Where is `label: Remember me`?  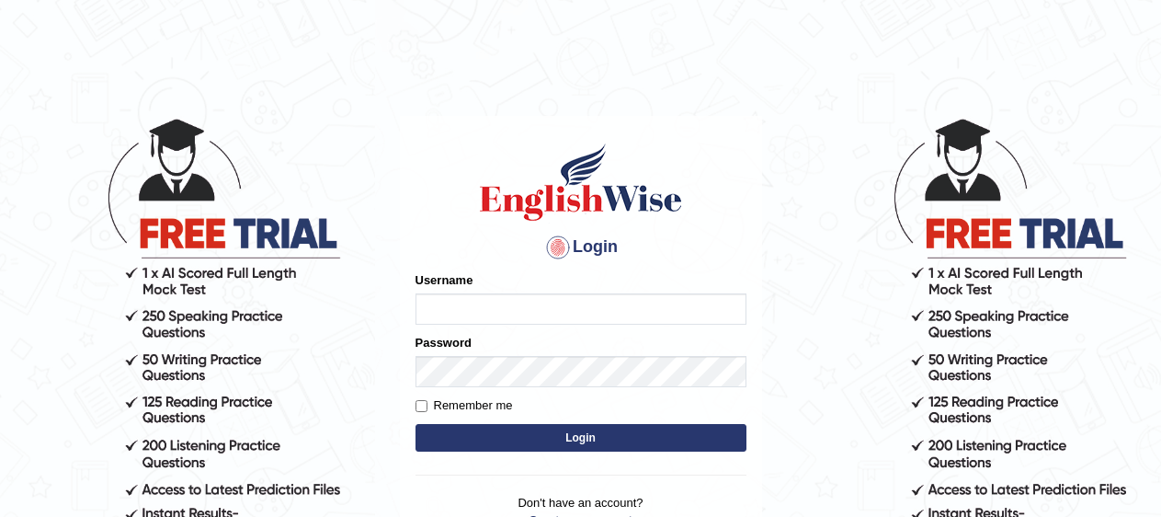
label: Remember me is located at coordinates (464, 406).